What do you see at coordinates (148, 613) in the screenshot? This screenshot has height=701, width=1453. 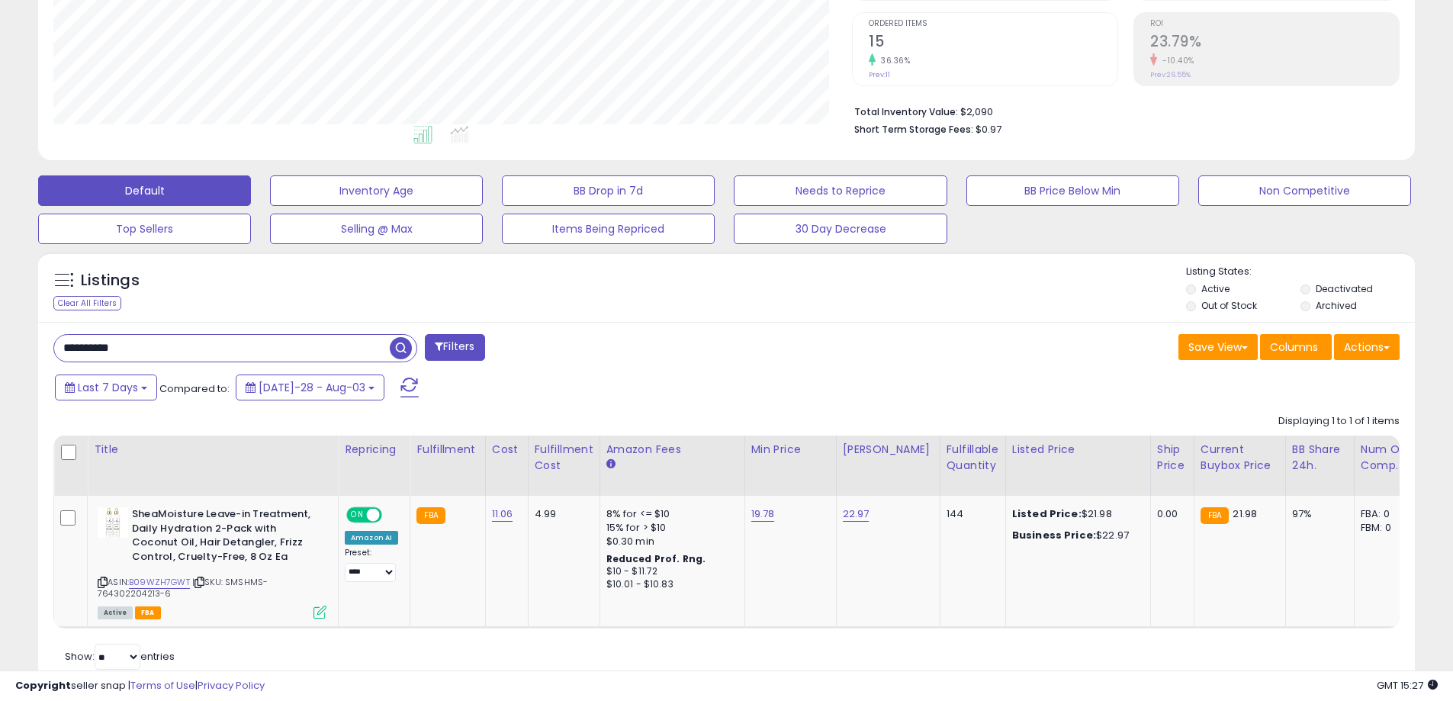 I see `span: FBA` at bounding box center [148, 613].